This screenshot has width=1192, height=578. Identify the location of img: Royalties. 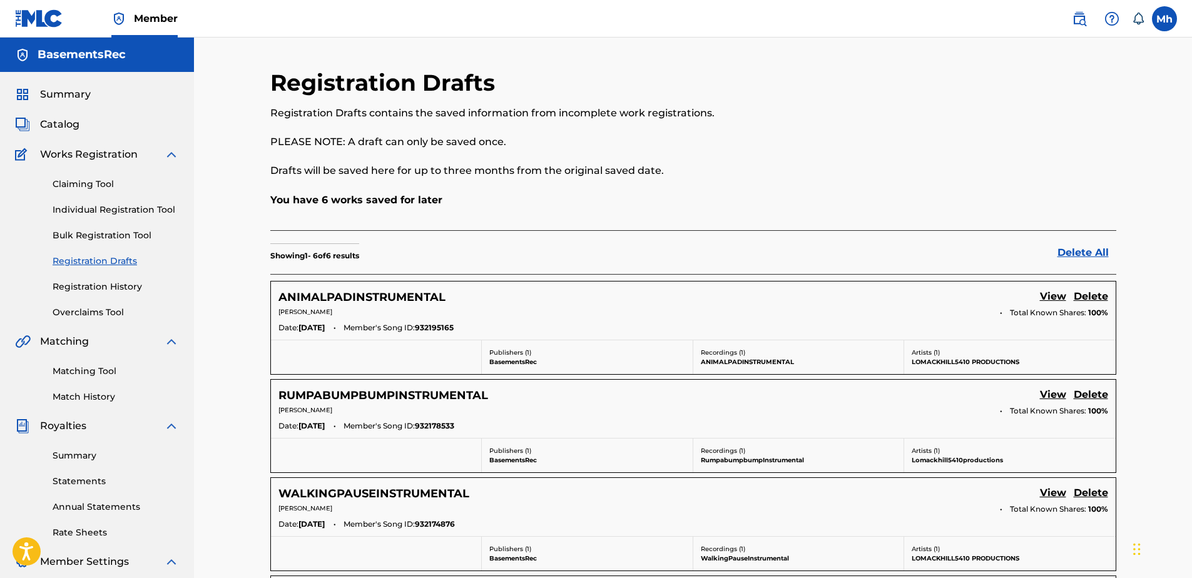
(23, 426).